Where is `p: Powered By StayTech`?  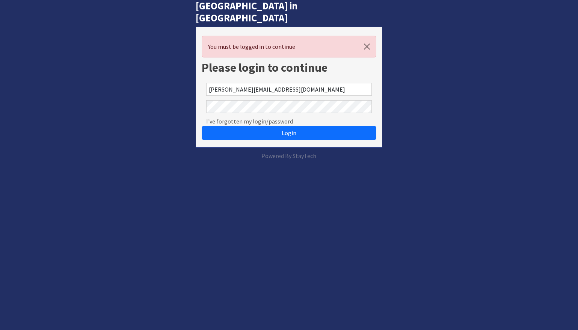 p: Powered By StayTech is located at coordinates (289, 156).